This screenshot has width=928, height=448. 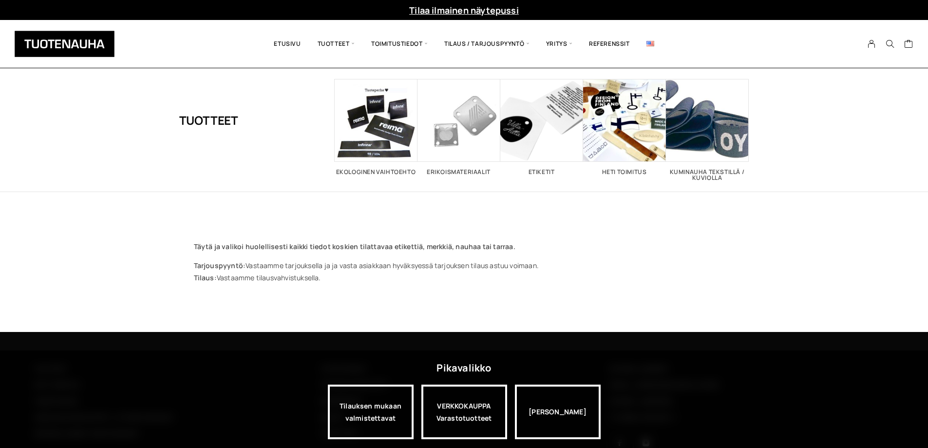 What do you see at coordinates (487, 44) in the screenshot?
I see `span: Tilaus / Tarjouspyyntö` at bounding box center [487, 44].